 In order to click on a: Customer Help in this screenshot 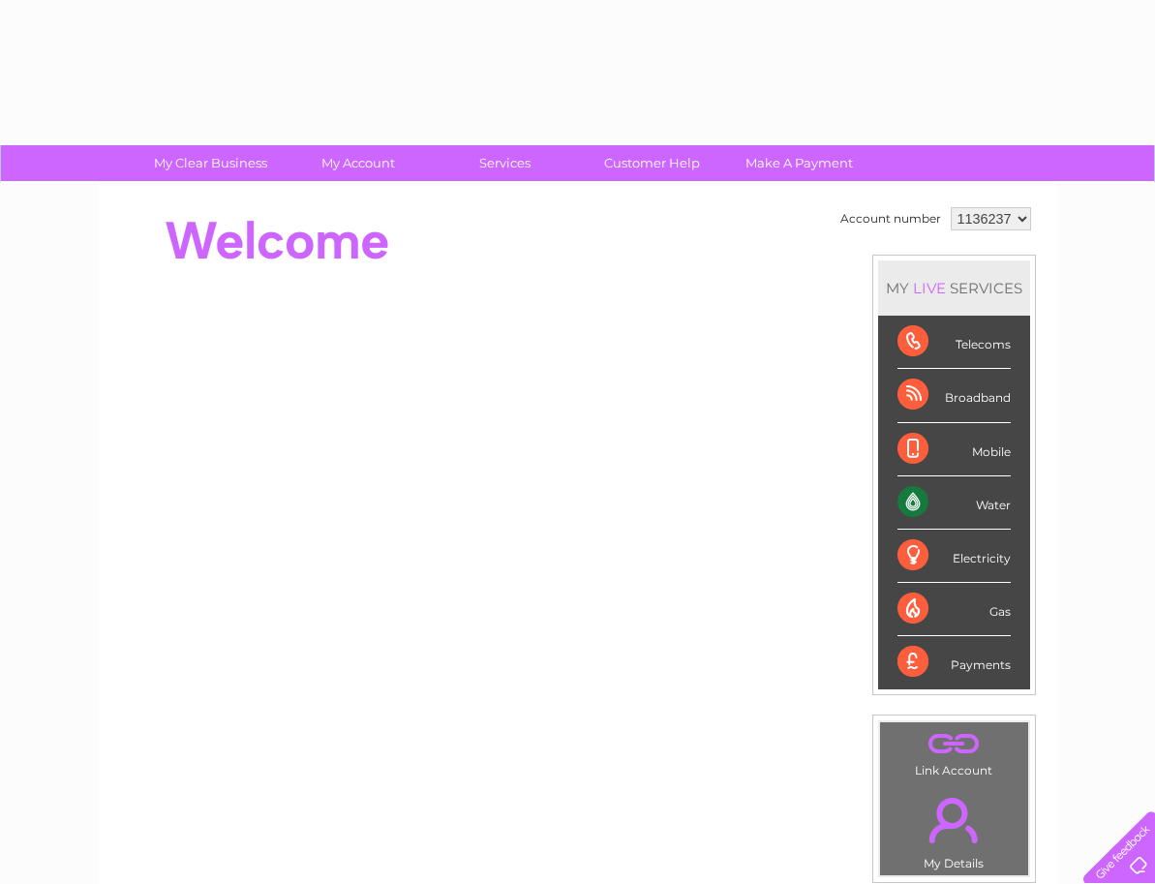, I will do `click(652, 163)`.